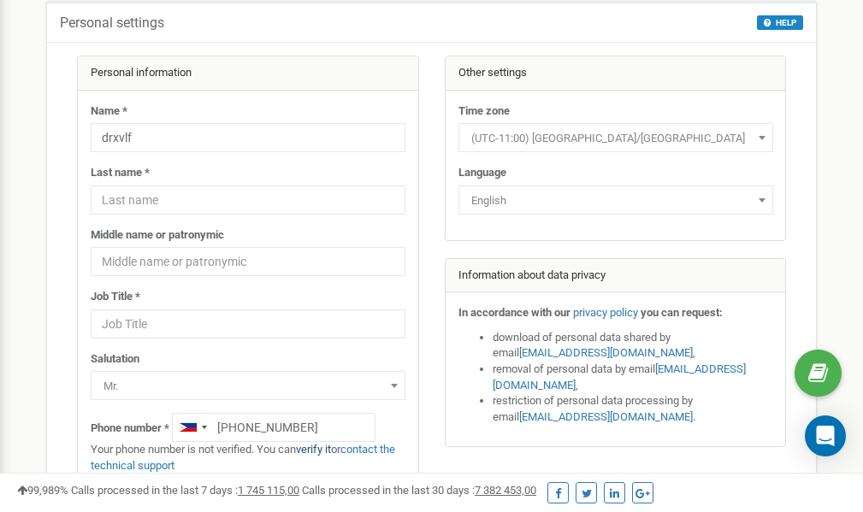 Image resolution: width=863 pixels, height=512 pixels. I want to click on div: Other settings, so click(616, 74).